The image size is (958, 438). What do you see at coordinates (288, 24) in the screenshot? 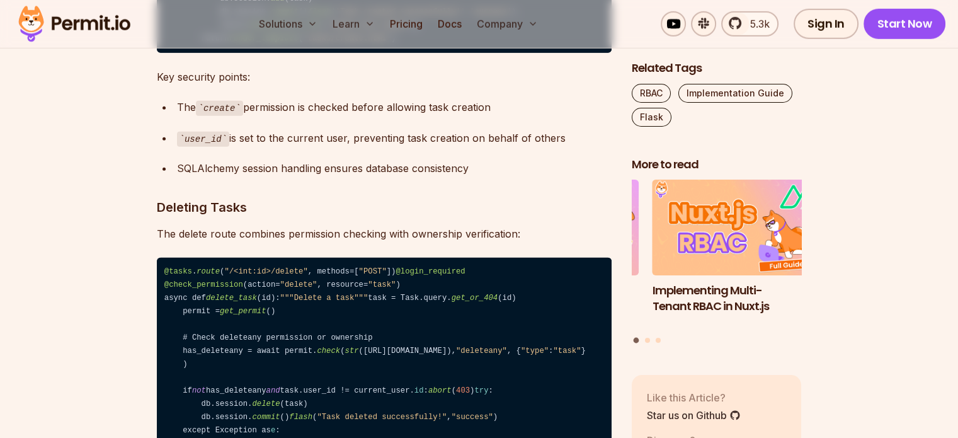
I see `button: Solutions` at bounding box center [288, 24].